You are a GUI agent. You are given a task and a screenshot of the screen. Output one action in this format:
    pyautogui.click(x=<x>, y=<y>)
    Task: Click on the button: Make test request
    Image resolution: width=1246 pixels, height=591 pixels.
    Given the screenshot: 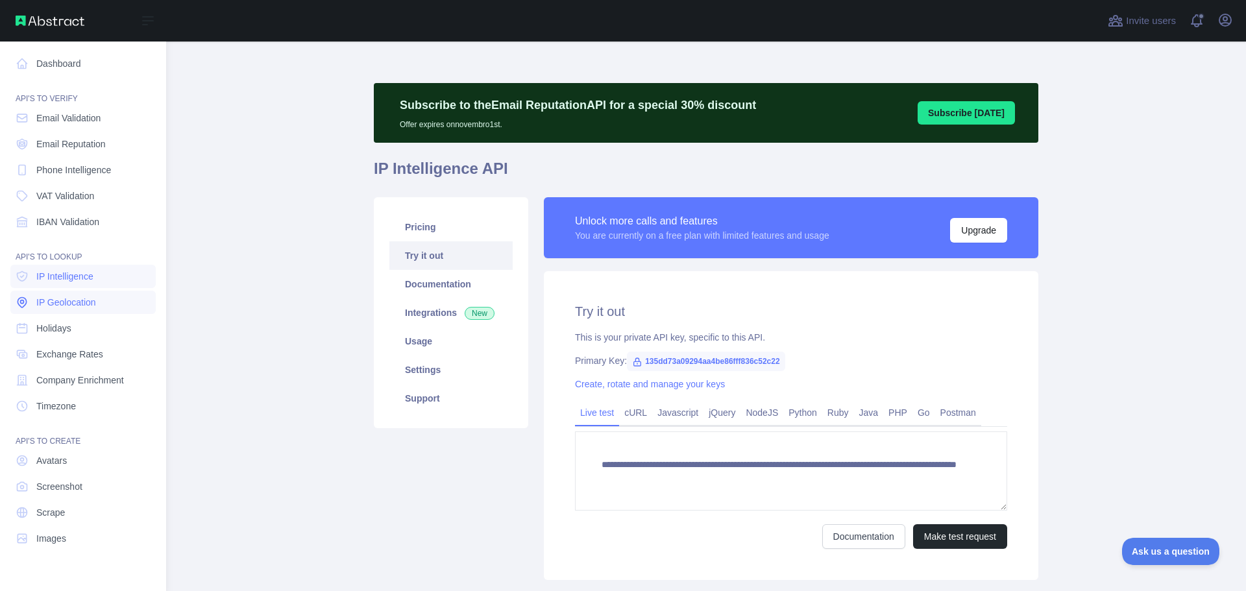 What is the action you would take?
    pyautogui.click(x=960, y=537)
    